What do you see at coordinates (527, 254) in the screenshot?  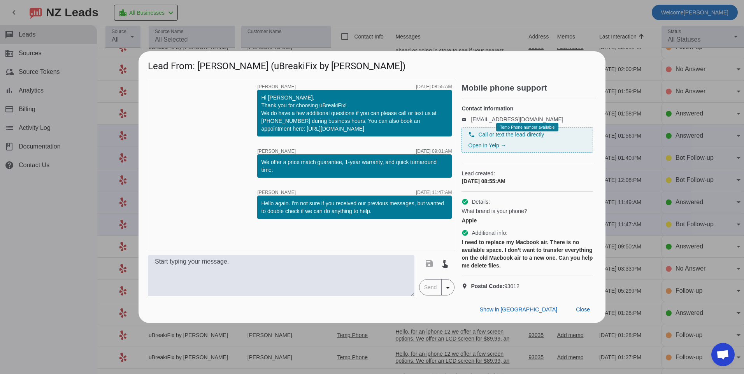 I see `div: I need to replace my Macbook air. There is no available space. I don’t want to transfer everythin...` at bounding box center [527, 254].